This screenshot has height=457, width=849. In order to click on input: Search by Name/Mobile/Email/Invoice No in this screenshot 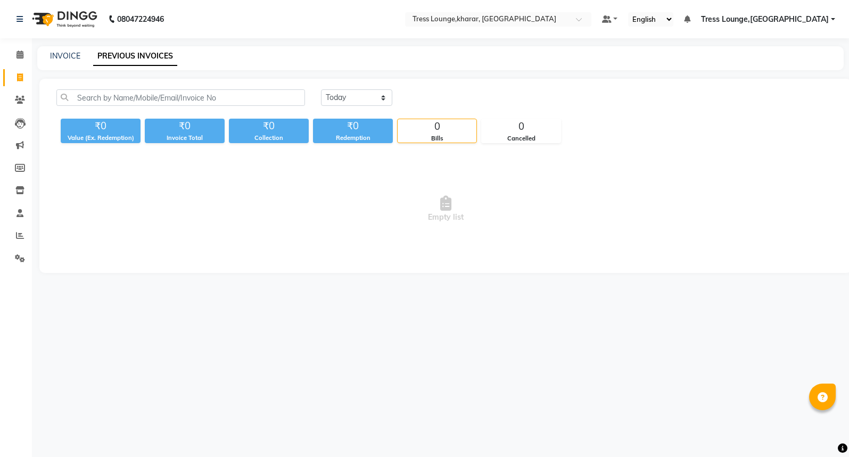, I will do `click(180, 97)`.